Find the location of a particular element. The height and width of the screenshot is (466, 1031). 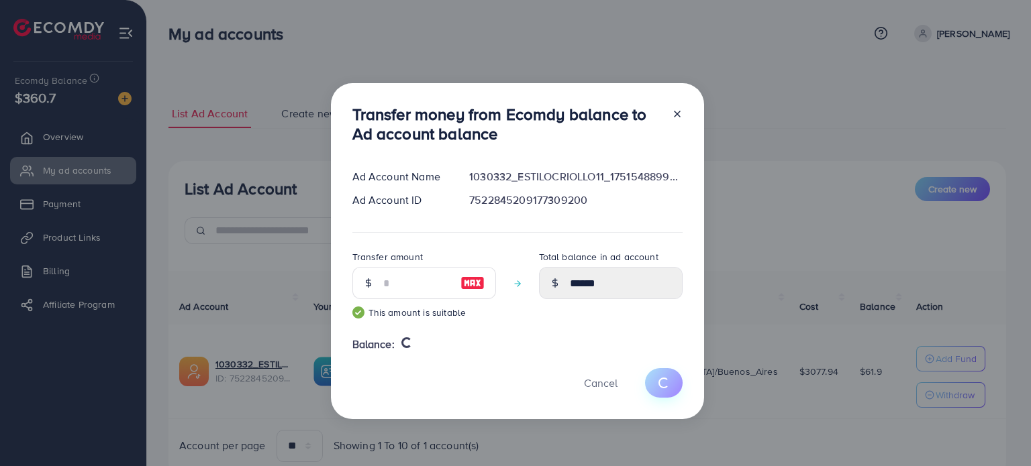

small: This amount is suitable is located at coordinates (424, 313).